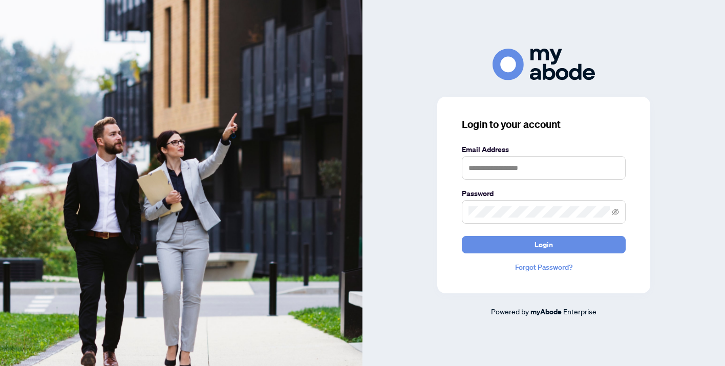 Image resolution: width=725 pixels, height=366 pixels. What do you see at coordinates (544, 64) in the screenshot?
I see `img: ma-logo` at bounding box center [544, 64].